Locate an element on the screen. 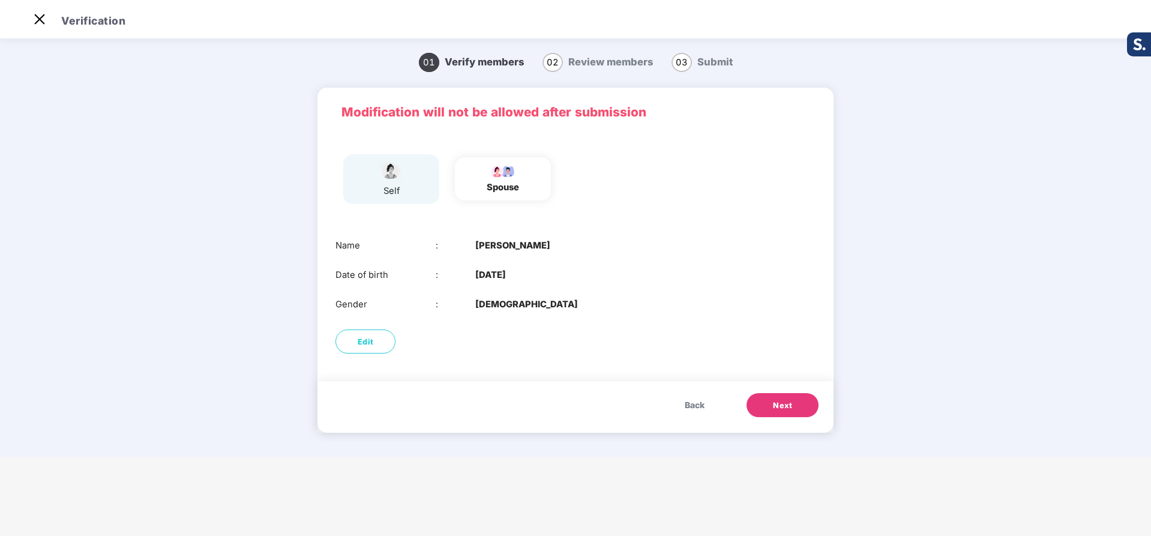 The image size is (1151, 536). div: Date of birth is located at coordinates (385, 275).